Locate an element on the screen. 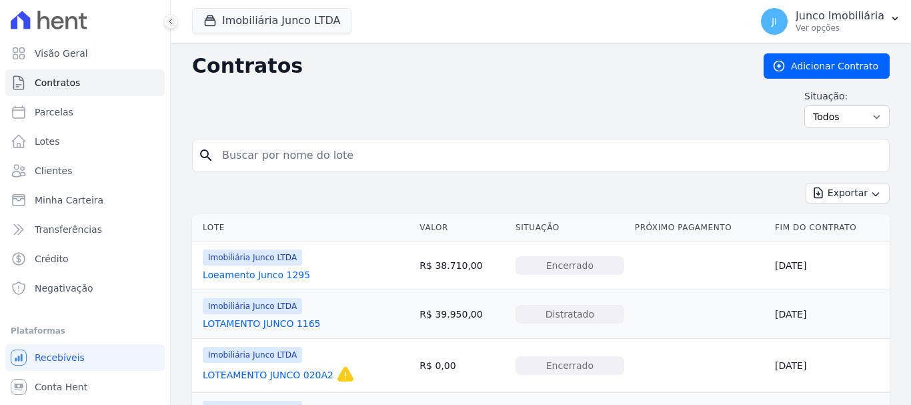 The image size is (911, 405). a: LOTEAMENTO JUNCO 020A2 is located at coordinates (268, 375).